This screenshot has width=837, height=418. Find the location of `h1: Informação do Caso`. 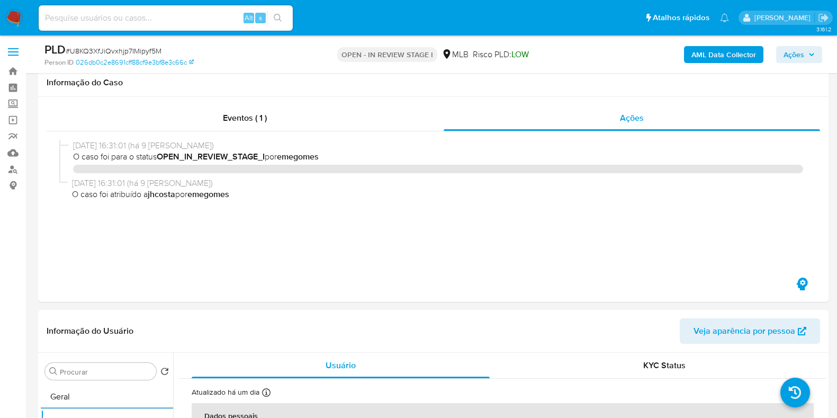

h1: Informação do Caso is located at coordinates (433, 83).